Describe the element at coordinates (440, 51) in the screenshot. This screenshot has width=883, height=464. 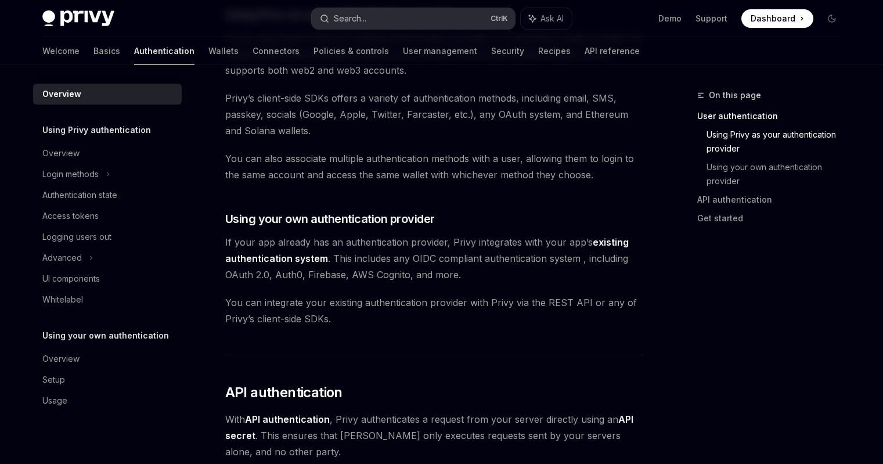
I see `a: User management` at that location.